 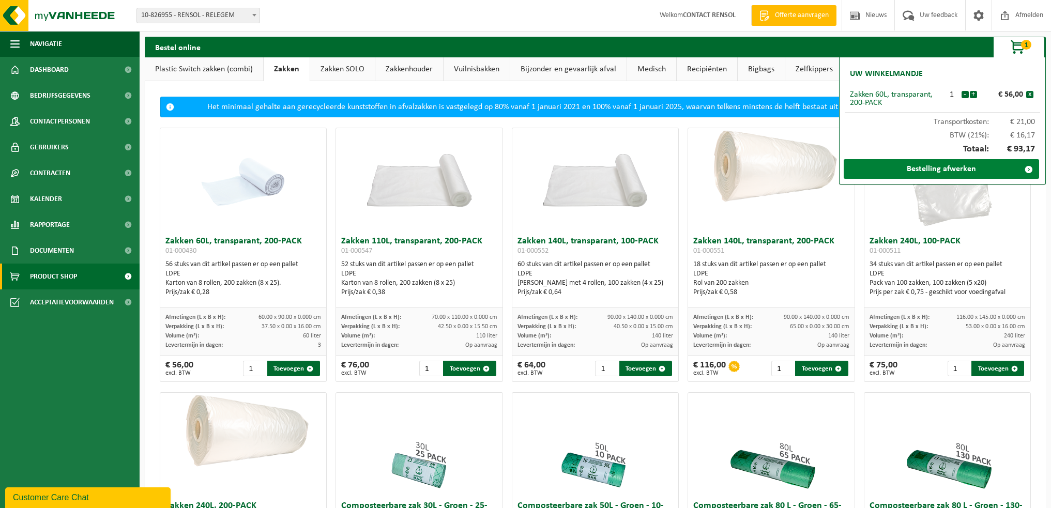 I want to click on button: 1, so click(x=1019, y=47).